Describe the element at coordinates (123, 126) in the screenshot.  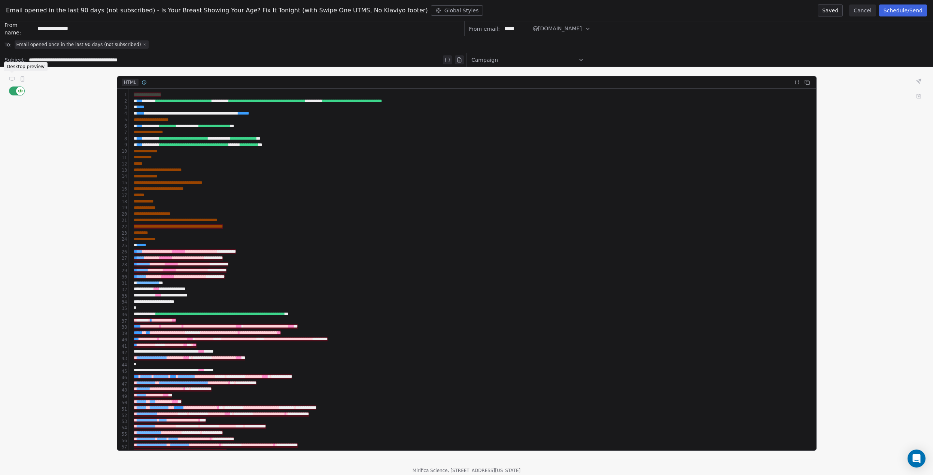
I see `div: 6` at that location.